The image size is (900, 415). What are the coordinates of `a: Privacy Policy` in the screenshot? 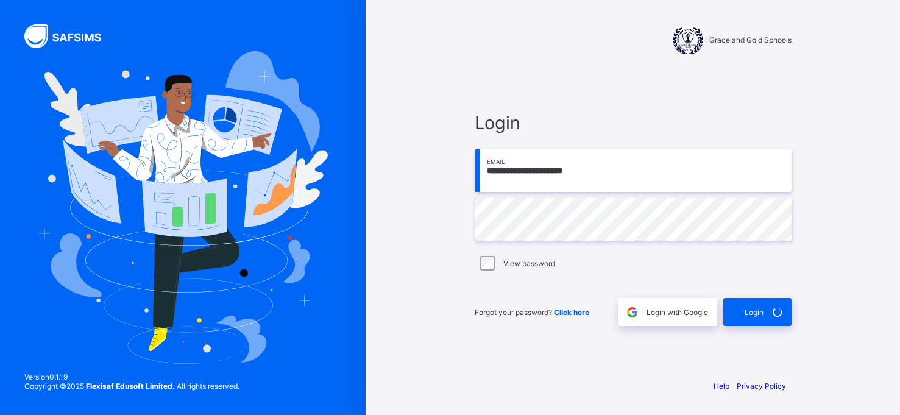 It's located at (761, 386).